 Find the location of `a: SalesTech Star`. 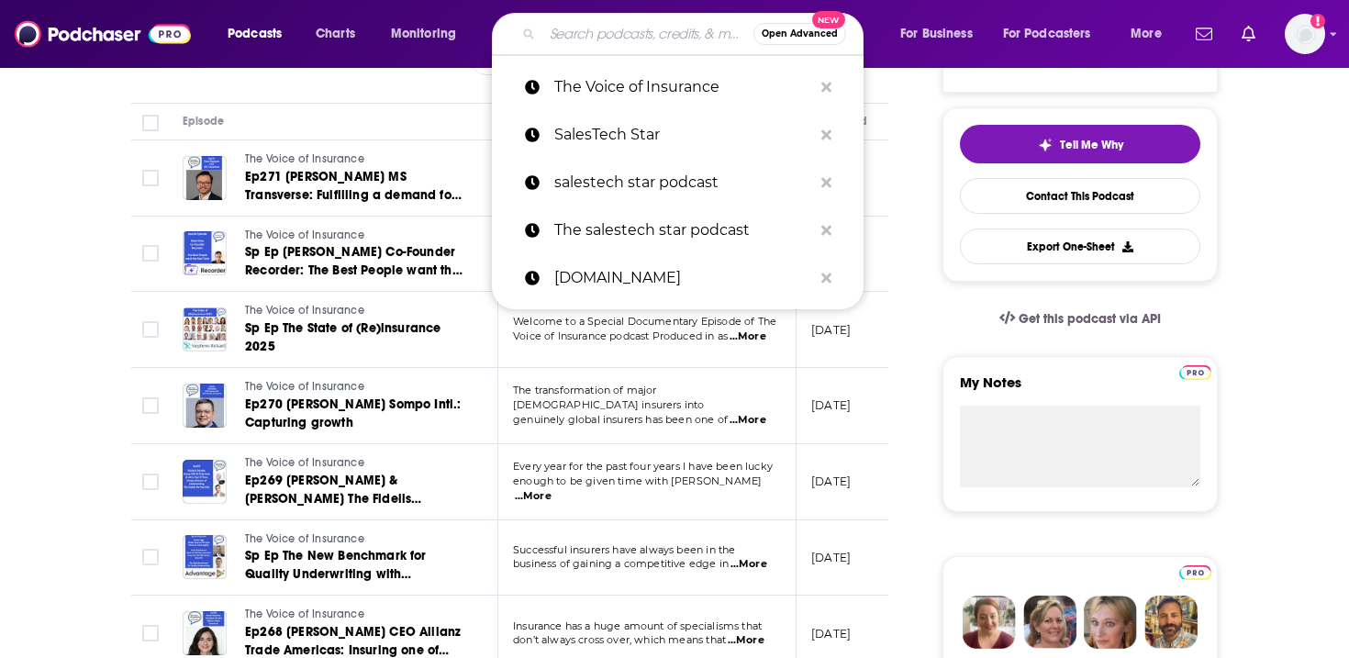

a: SalesTech Star is located at coordinates (677, 135).